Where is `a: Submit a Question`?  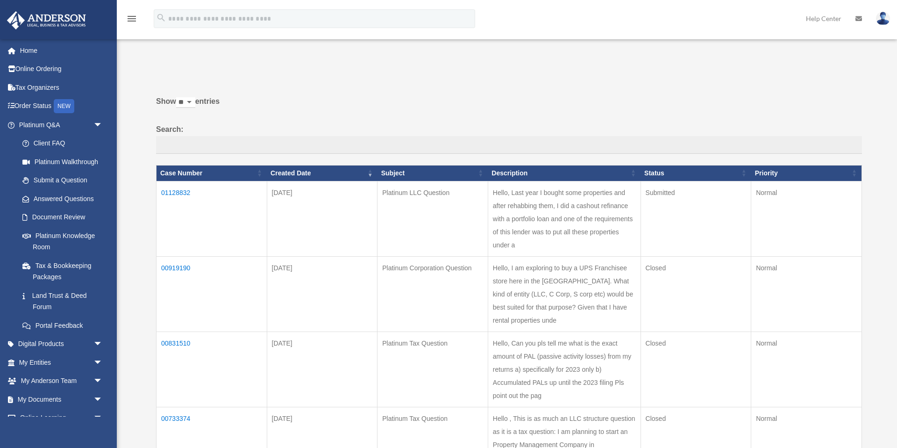
a: Submit a Question is located at coordinates (63, 180).